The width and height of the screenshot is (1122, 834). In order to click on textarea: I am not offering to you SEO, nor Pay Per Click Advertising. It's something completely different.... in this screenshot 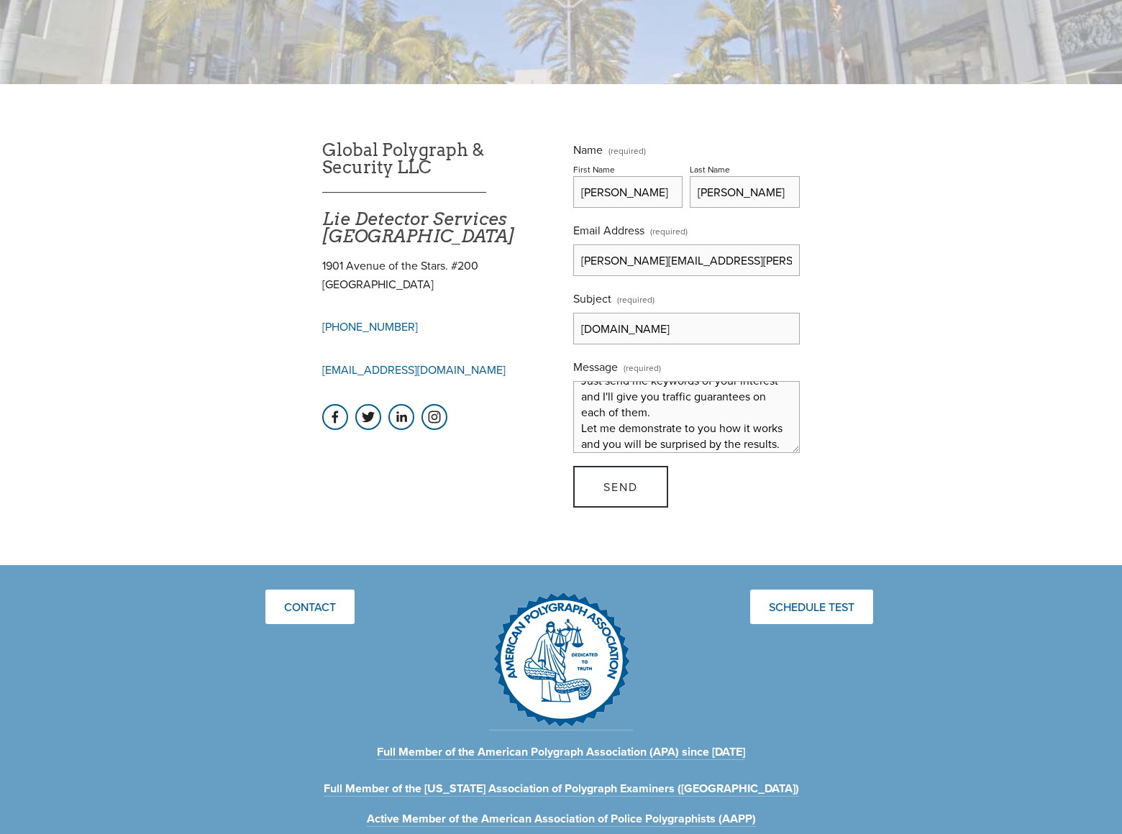, I will do `click(686, 417)`.